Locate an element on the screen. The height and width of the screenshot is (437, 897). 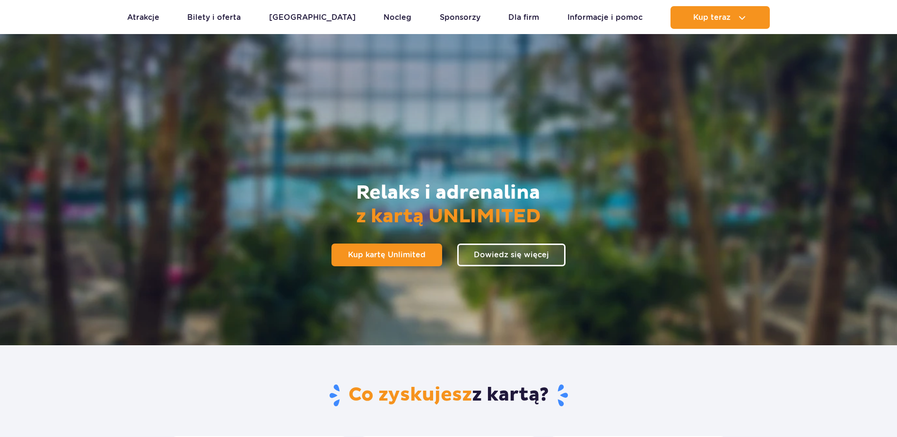
a: Dowiedz się więcej is located at coordinates (511, 255).